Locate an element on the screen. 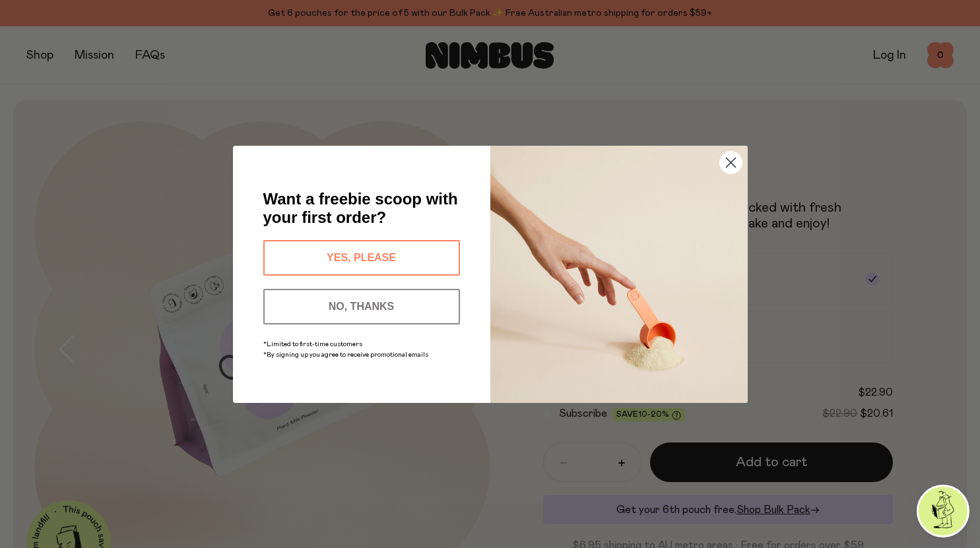 This screenshot has width=980, height=548. span: *By signing up you agree to receive promotional emails is located at coordinates (346, 355).